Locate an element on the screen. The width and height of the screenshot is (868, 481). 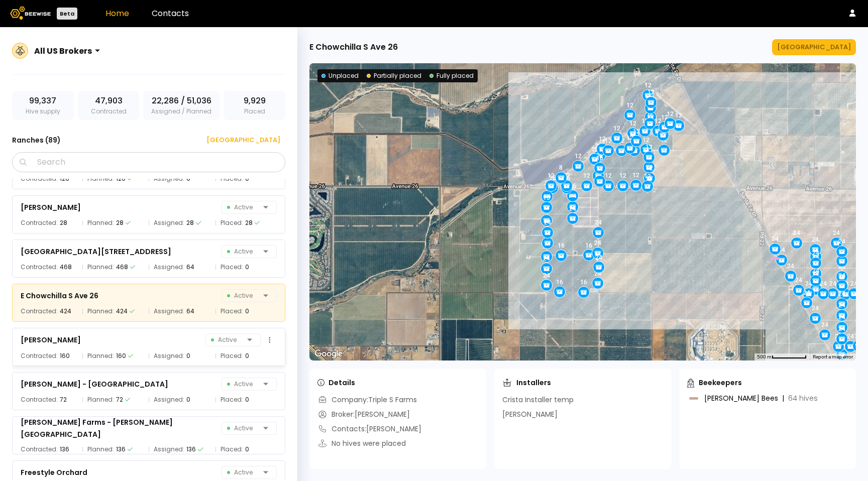
div: Crista Installer temp is located at coordinates (538, 400).